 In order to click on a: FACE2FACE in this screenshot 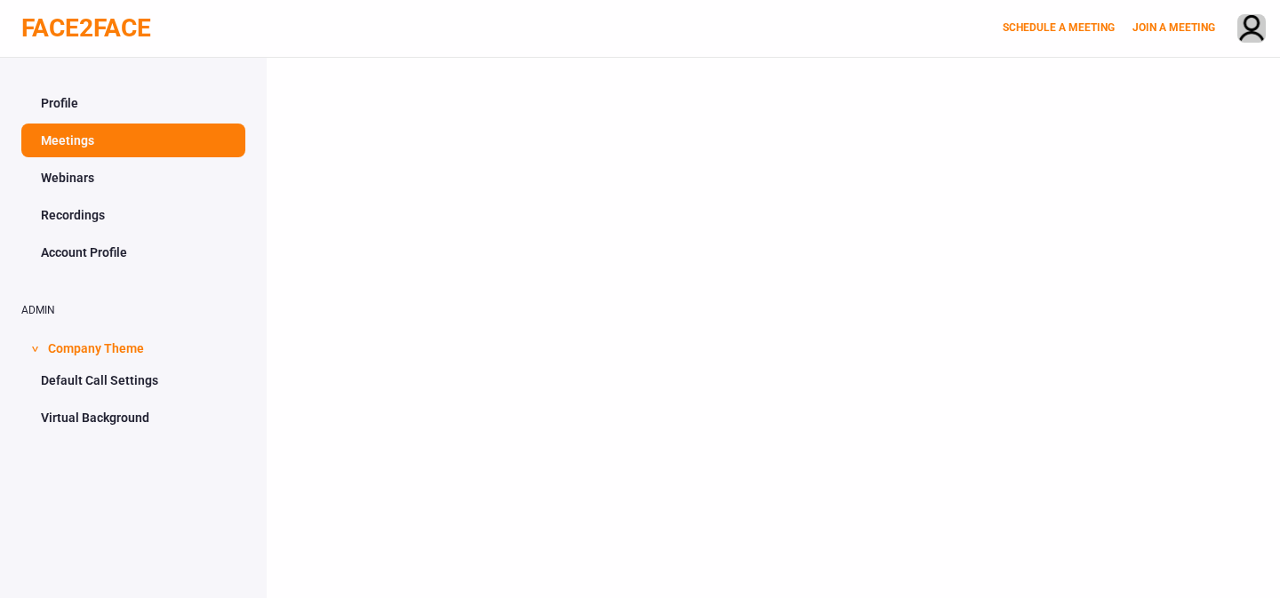, I will do `click(86, 28)`.